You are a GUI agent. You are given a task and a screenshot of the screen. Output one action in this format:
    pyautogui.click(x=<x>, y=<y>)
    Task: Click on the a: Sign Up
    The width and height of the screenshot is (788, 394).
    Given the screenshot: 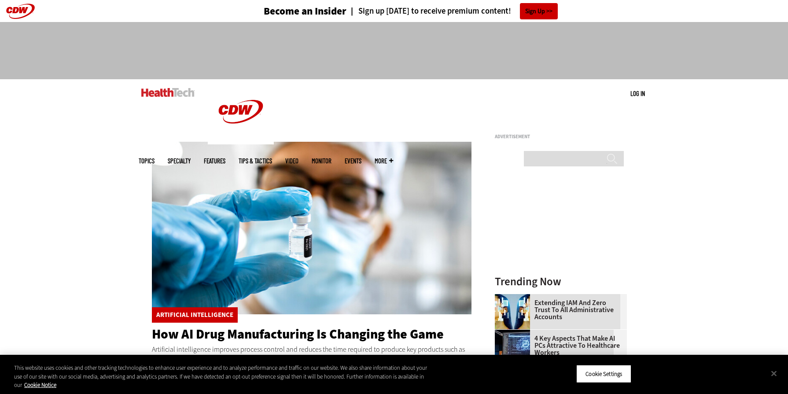 What is the action you would take?
    pyautogui.click(x=539, y=11)
    